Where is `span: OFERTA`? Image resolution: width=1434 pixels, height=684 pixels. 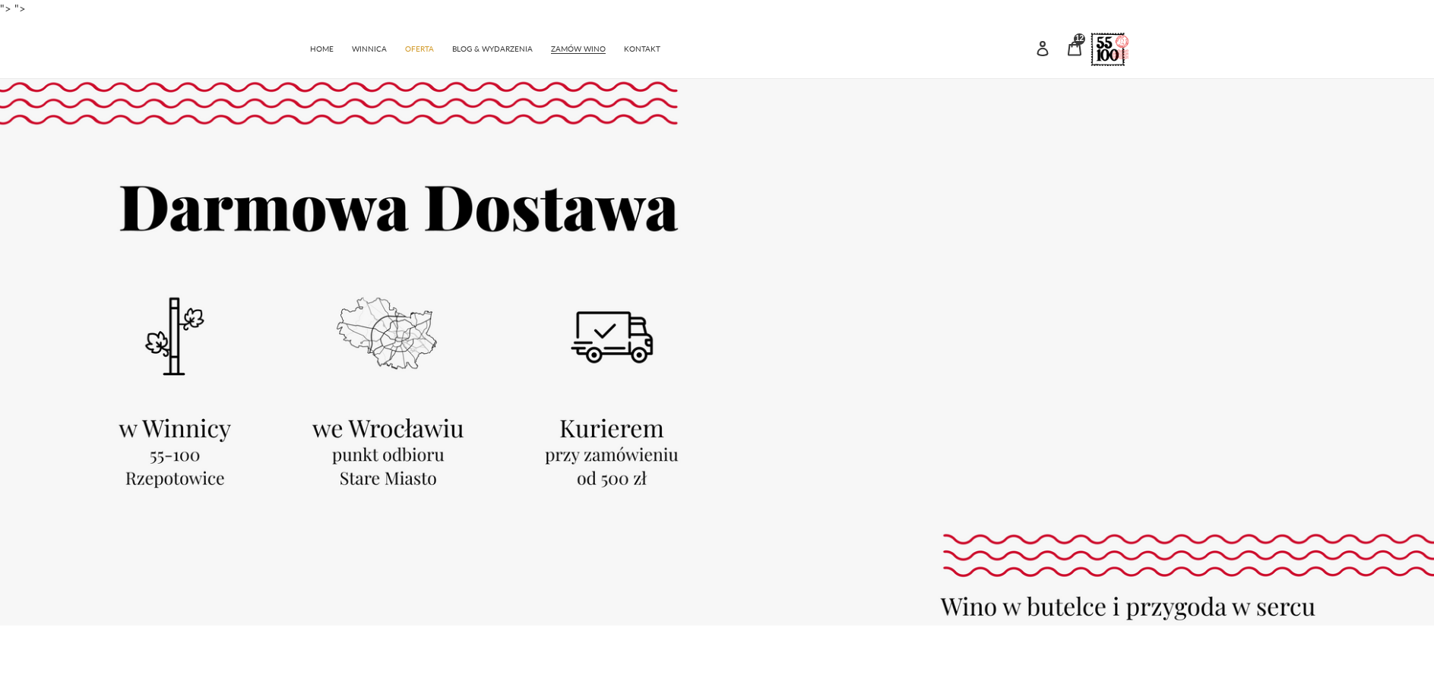 span: OFERTA is located at coordinates (419, 49).